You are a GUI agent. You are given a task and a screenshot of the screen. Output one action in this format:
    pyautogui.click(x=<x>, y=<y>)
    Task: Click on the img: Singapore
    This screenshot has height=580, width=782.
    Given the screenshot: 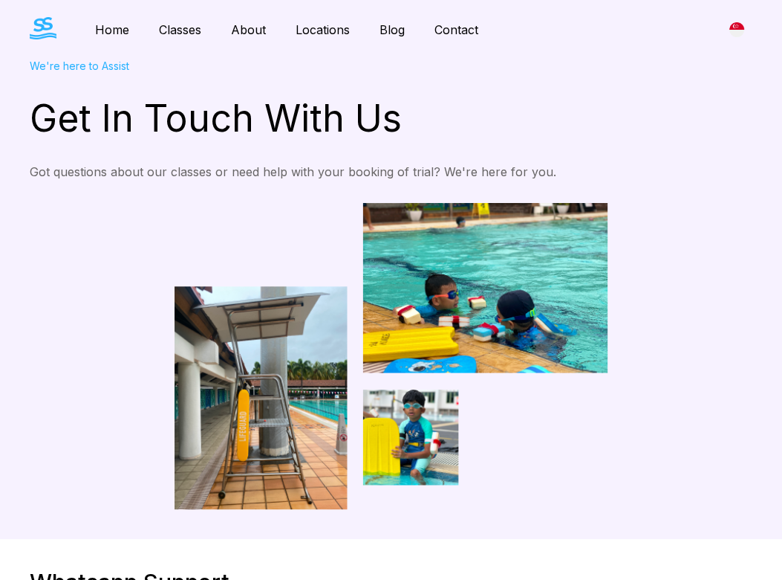 What is the action you would take?
    pyautogui.click(x=737, y=30)
    